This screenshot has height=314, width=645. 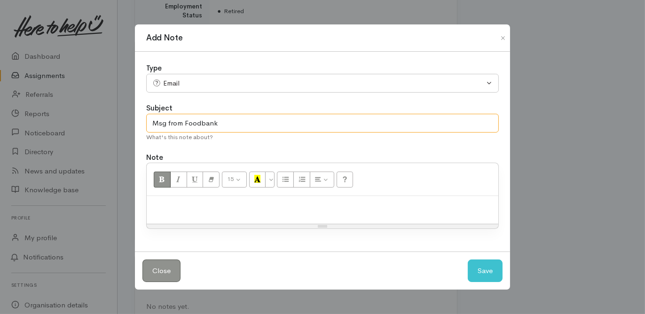 I want to click on button: Unordered list (CTRL+SHIFT+NUM7), so click(x=285, y=179).